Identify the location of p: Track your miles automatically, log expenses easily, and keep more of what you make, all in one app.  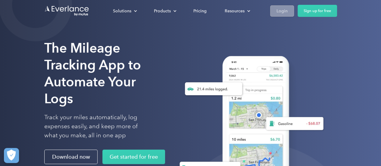
(98, 127).